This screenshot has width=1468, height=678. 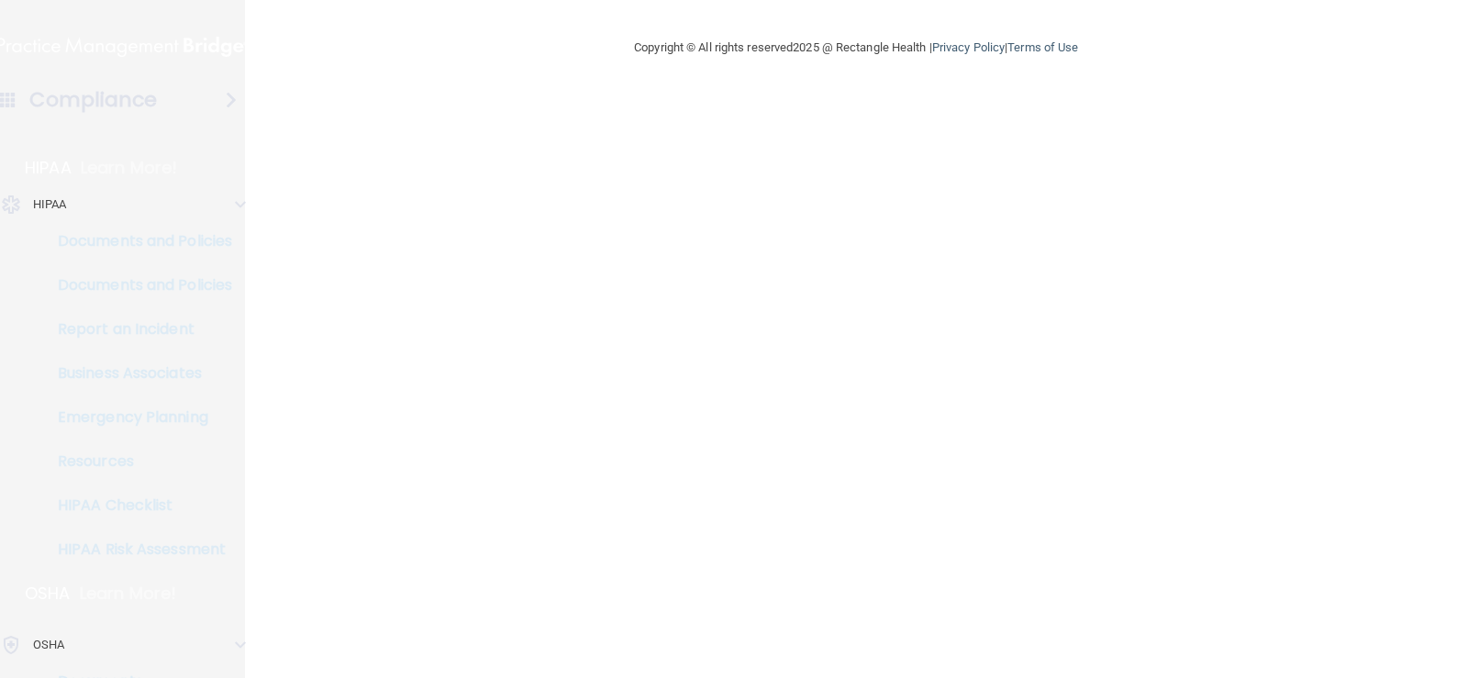 I want to click on p: Resources, so click(x=137, y=461).